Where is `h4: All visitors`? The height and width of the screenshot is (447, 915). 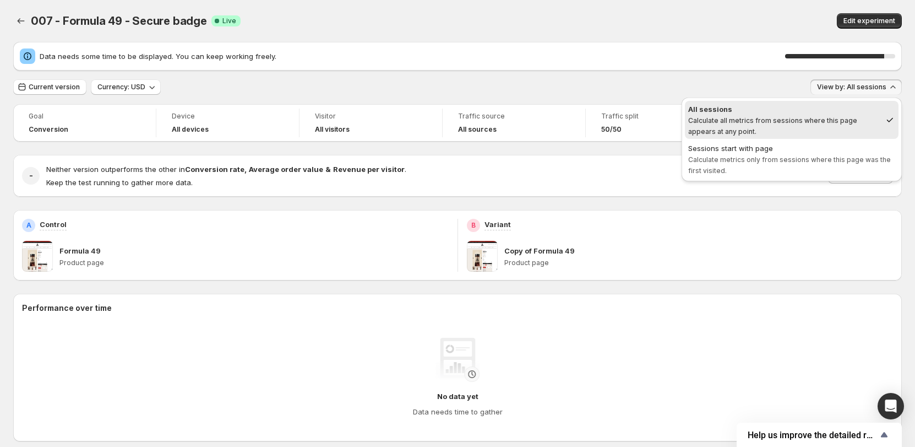
h4: All visitors is located at coordinates (332, 129).